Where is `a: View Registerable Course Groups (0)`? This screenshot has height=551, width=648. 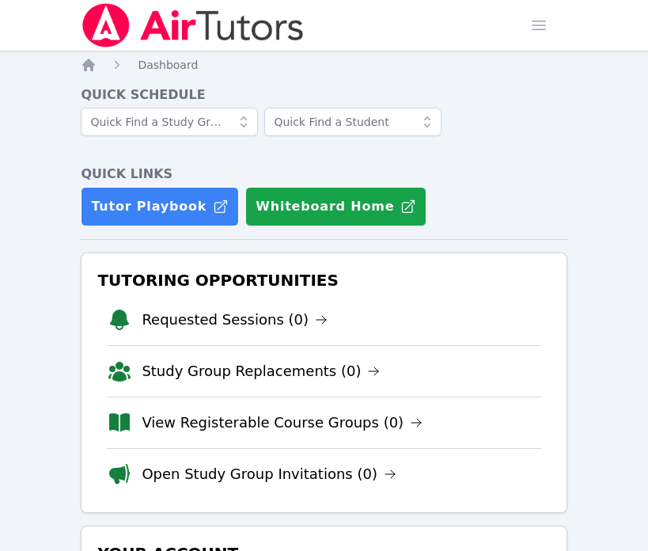 a: View Registerable Course Groups (0) is located at coordinates (282, 423).